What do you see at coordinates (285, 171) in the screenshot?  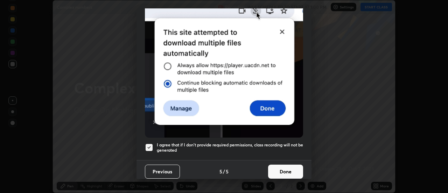 I see `button: Done` at bounding box center [285, 171].